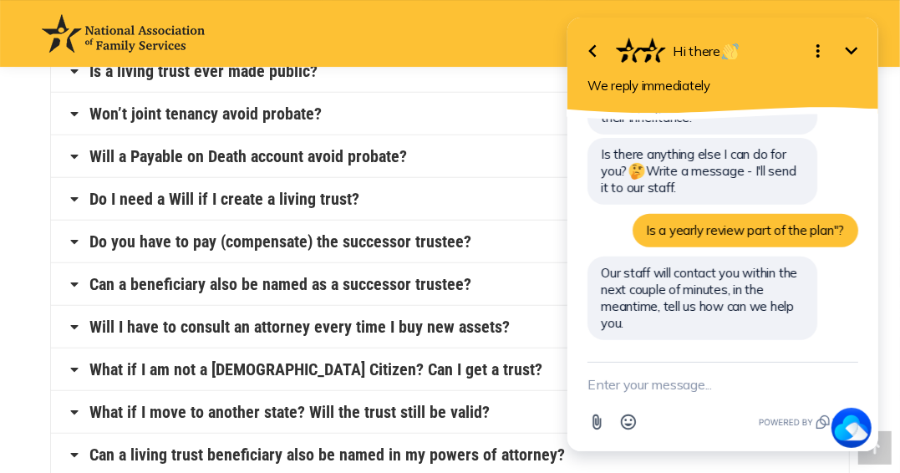 The width and height of the screenshot is (900, 473). Describe the element at coordinates (103, 85) in the screenshot. I see `span: We reply immediately` at that location.